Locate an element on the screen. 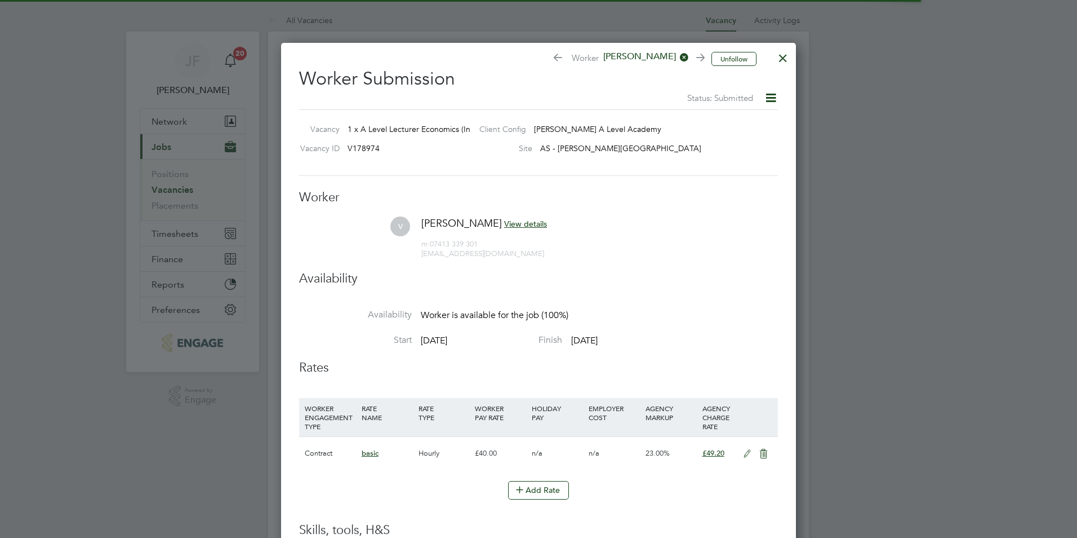 Image resolution: width=1077 pixels, height=538 pixels. span: V178974 is located at coordinates (363, 148).